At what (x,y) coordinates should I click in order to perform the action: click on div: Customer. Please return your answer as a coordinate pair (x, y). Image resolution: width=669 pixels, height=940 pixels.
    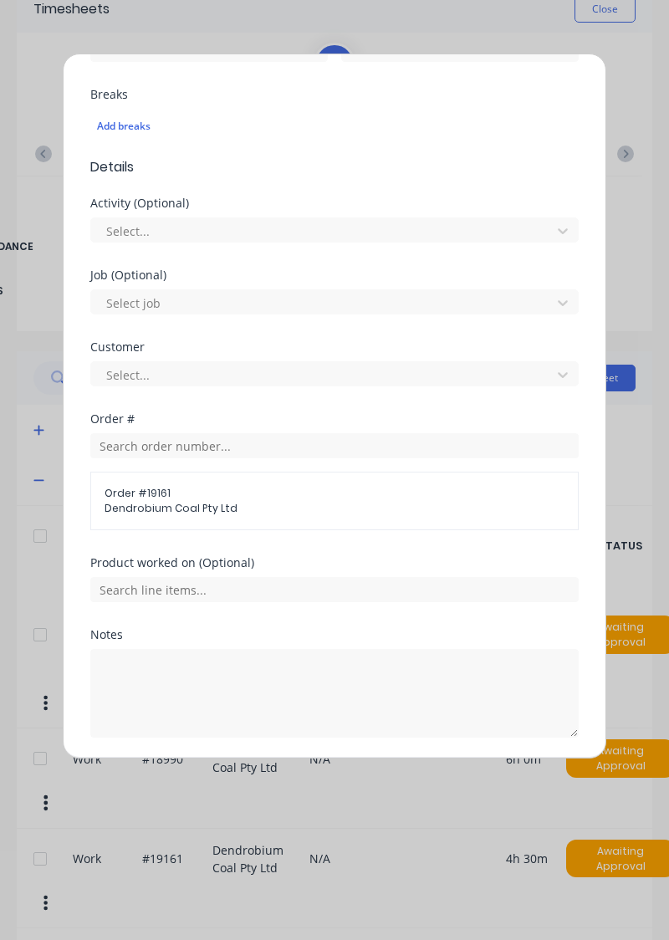
    Looking at the image, I should click on (335, 347).